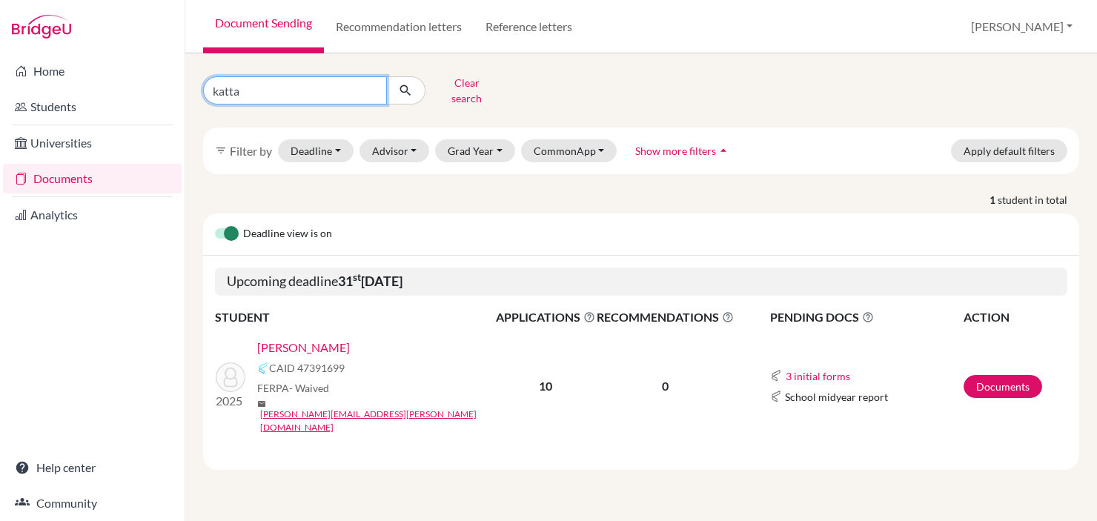 The image size is (1097, 521). Describe the element at coordinates (92, 468) in the screenshot. I see `a: Help center` at that location.